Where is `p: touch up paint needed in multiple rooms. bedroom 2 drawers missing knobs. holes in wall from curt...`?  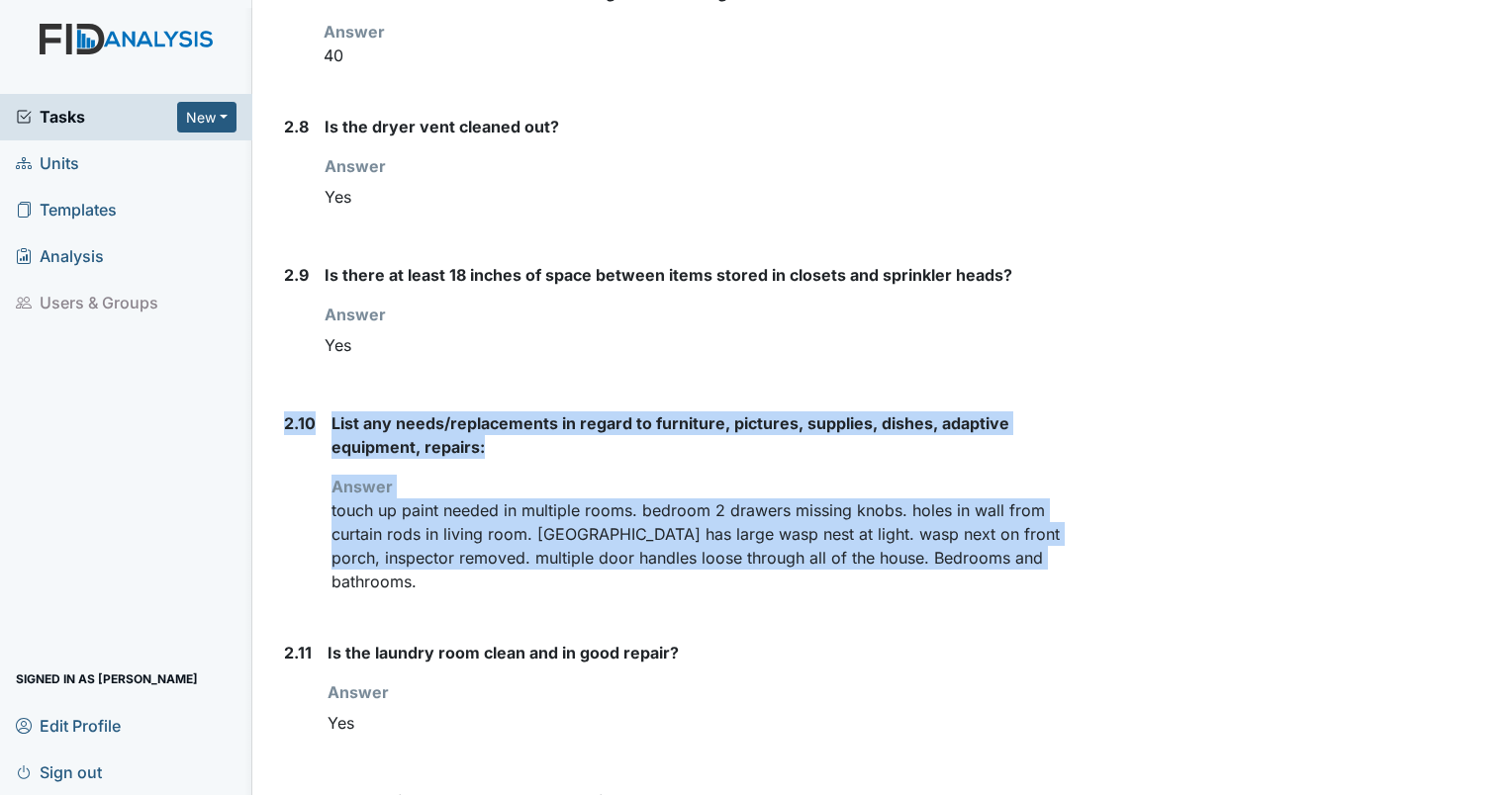 p: touch up paint needed in multiple rooms. bedroom 2 drawers missing knobs. holes in wall from curt... is located at coordinates (702, 546).